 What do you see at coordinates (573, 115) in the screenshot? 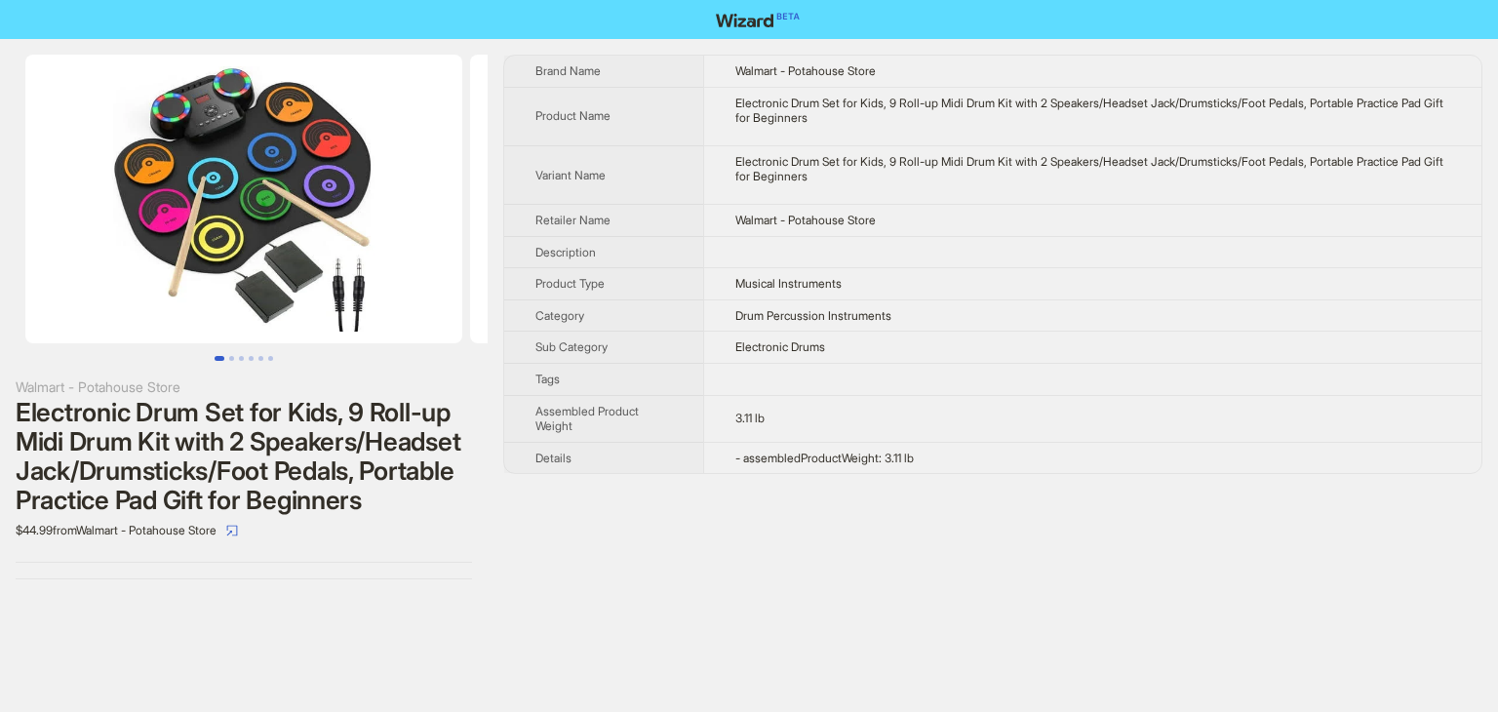
I see `span: Product Name` at bounding box center [573, 115].